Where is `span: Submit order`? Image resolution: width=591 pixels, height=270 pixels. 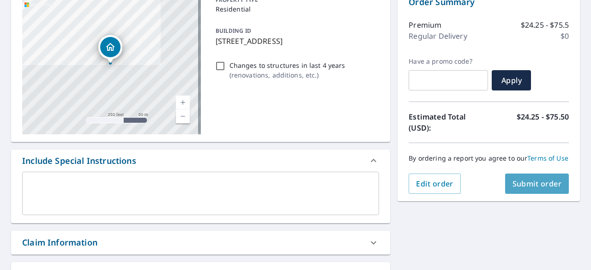 span: Submit order is located at coordinates (537, 184).